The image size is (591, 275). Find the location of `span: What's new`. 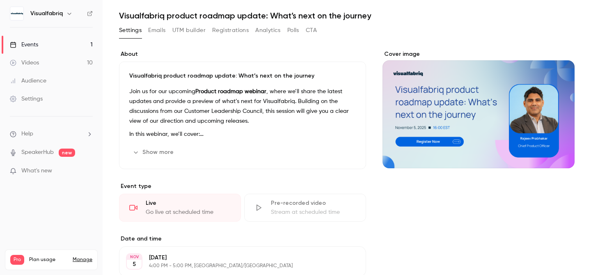

span: What's new is located at coordinates (37, 171).